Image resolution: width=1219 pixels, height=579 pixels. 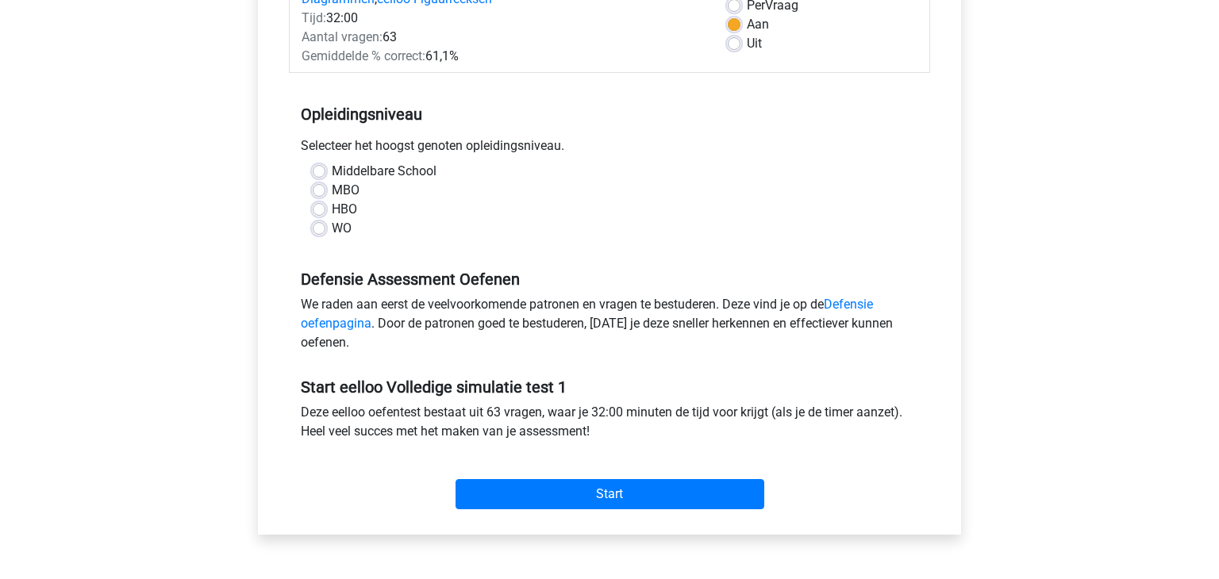 I want to click on div: We raden aan eerst de veelvoorkomende patronen en vragen te bestuderen. Deze vind je op de . Door..., so click(x=609, y=327).